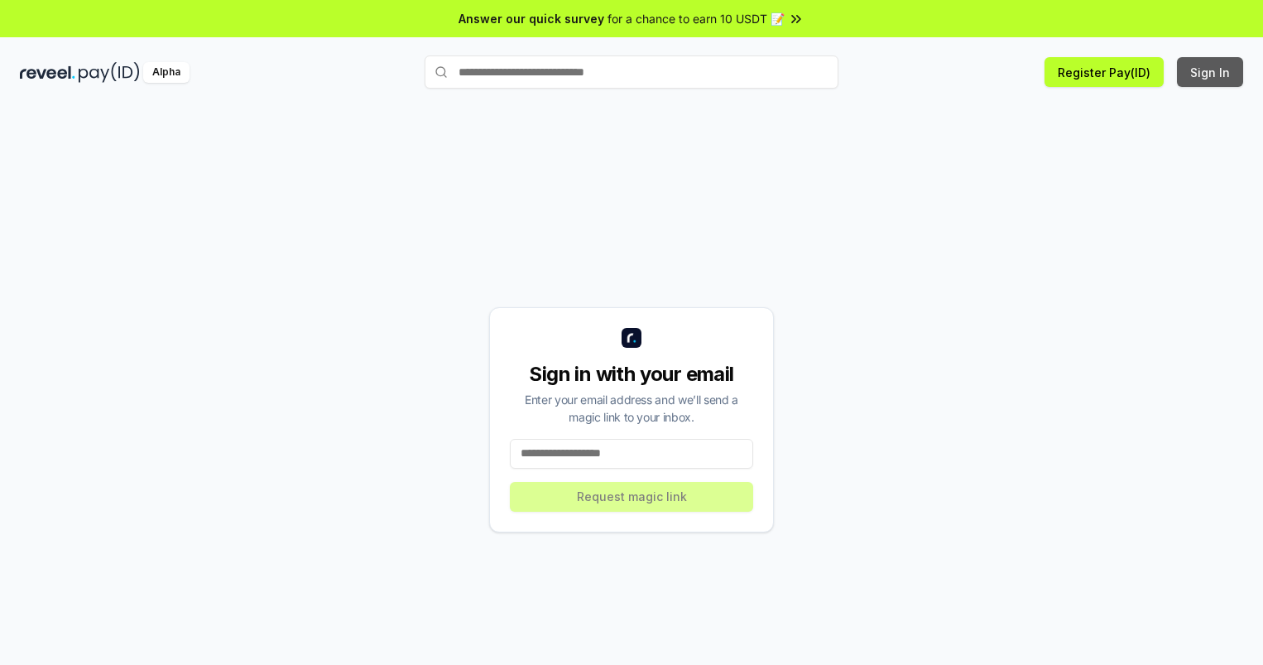 This screenshot has width=1263, height=665. Describe the element at coordinates (696, 18) in the screenshot. I see `span: for a chance to earn 10 USDT 📝` at that location.